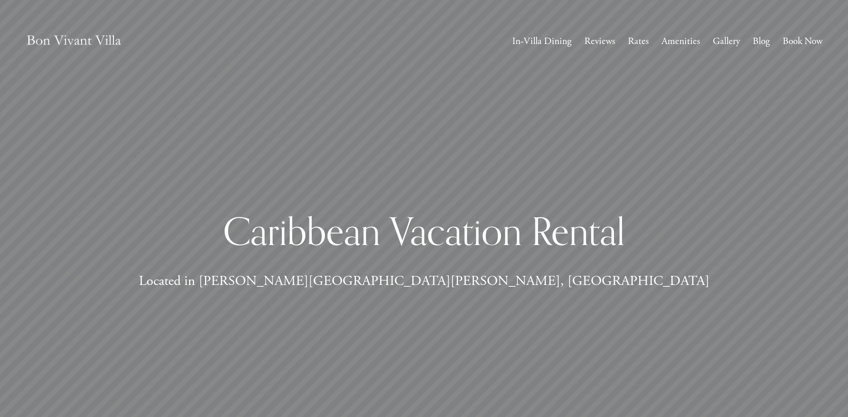 Image resolution: width=848 pixels, height=417 pixels. I want to click on a: Amenities, so click(680, 41).